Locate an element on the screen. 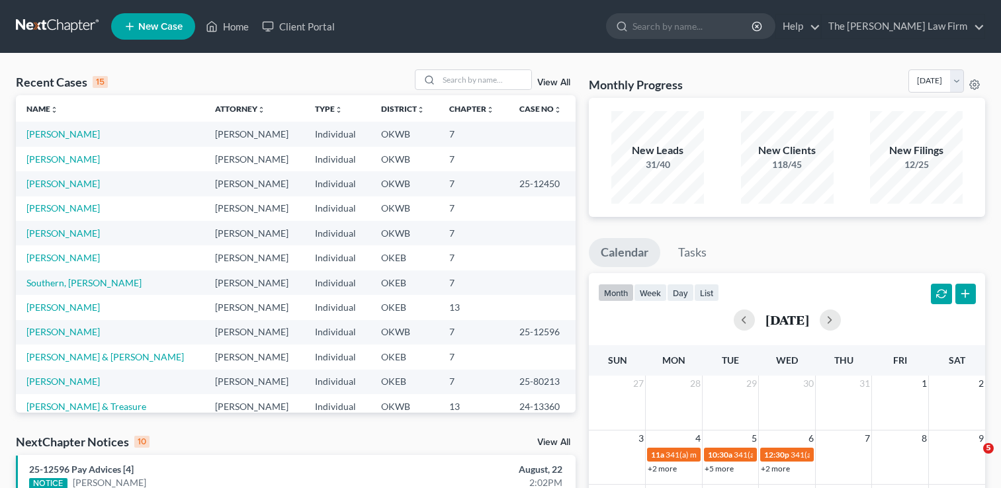  button: month is located at coordinates (616, 292).